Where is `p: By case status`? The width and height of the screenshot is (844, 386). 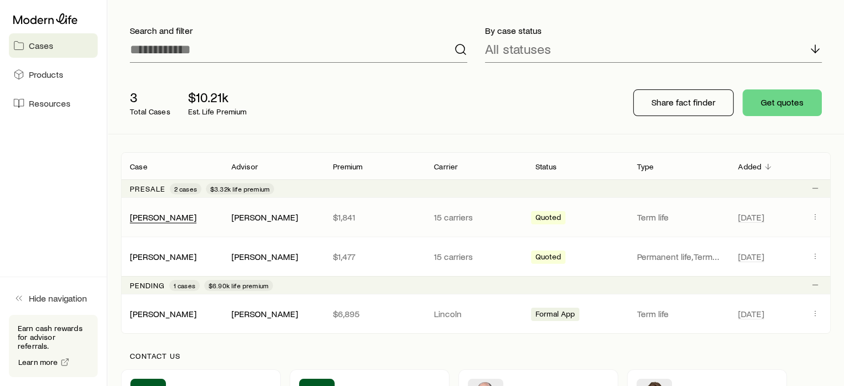 p: By case status is located at coordinates (654, 31).